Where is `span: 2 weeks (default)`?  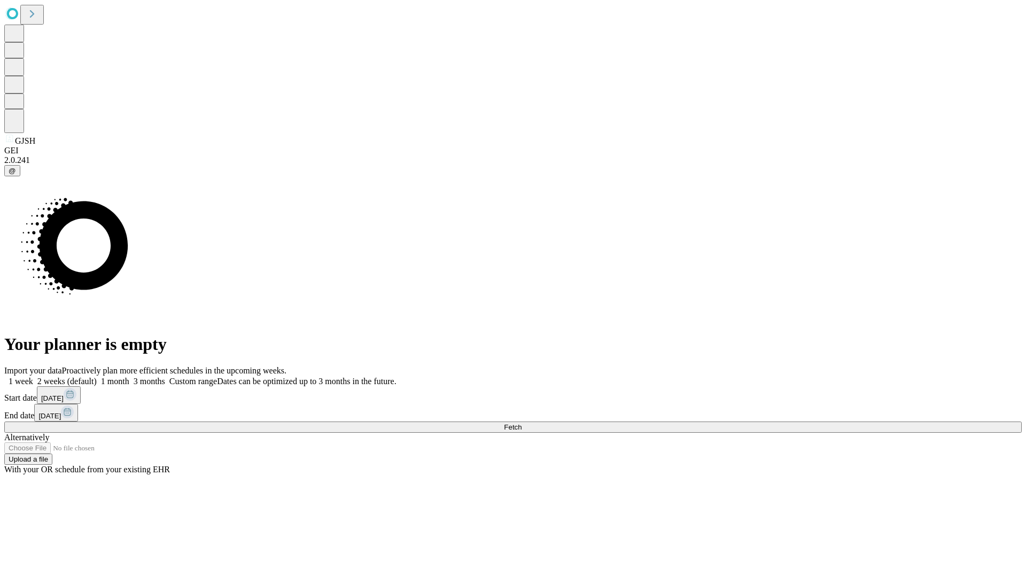 span: 2 weeks (default) is located at coordinates (67, 381).